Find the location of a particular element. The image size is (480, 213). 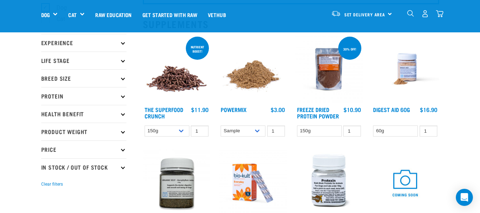

div: $3.00 is located at coordinates (278, 109).